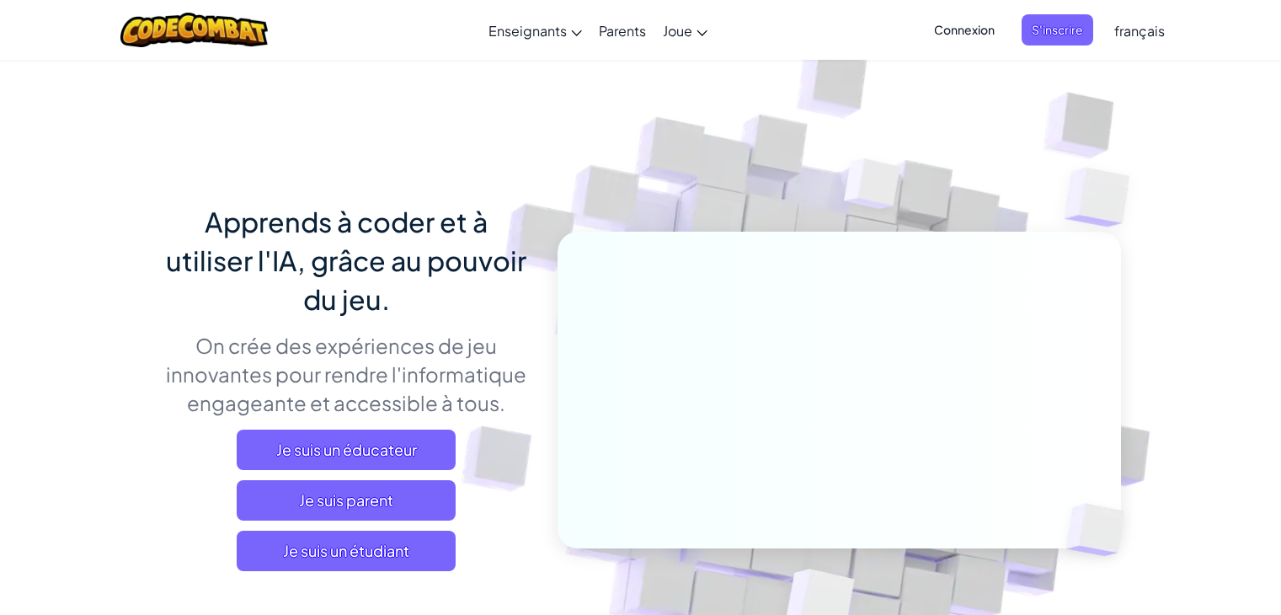  I want to click on span: Je suis parent, so click(346, 500).